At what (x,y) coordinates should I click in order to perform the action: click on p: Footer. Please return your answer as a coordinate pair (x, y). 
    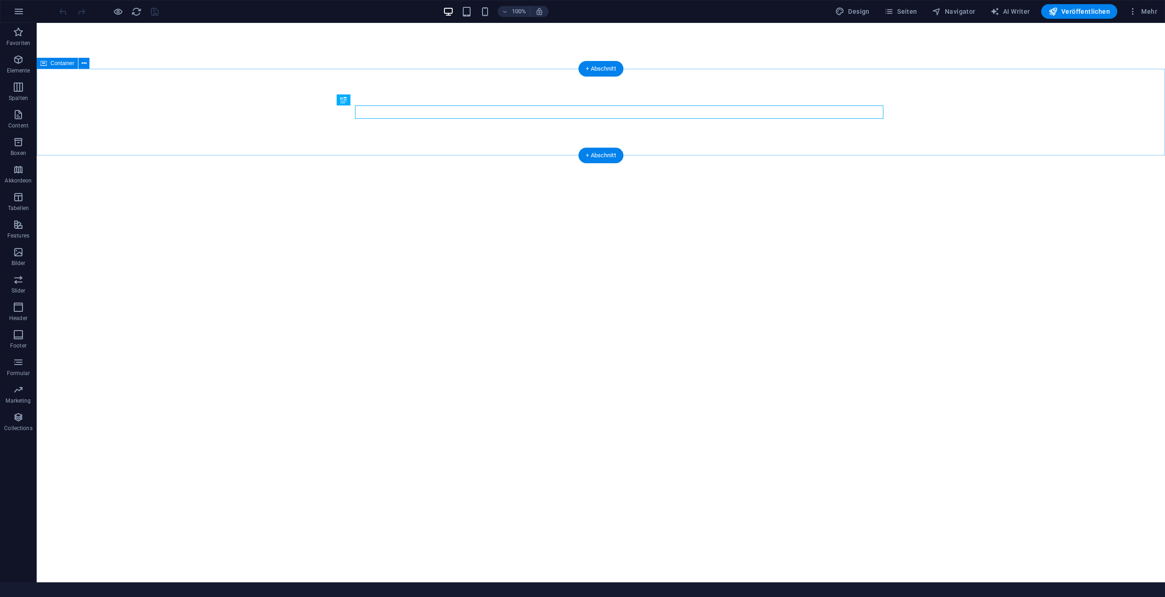
    Looking at the image, I should click on (18, 346).